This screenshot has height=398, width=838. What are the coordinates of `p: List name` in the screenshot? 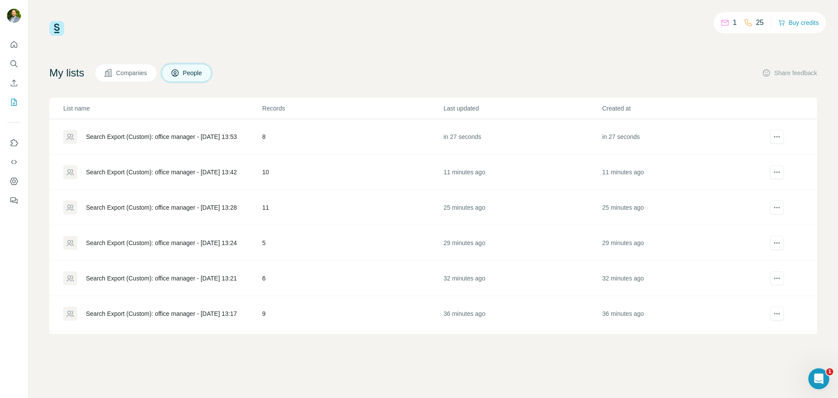 It's located at (162, 108).